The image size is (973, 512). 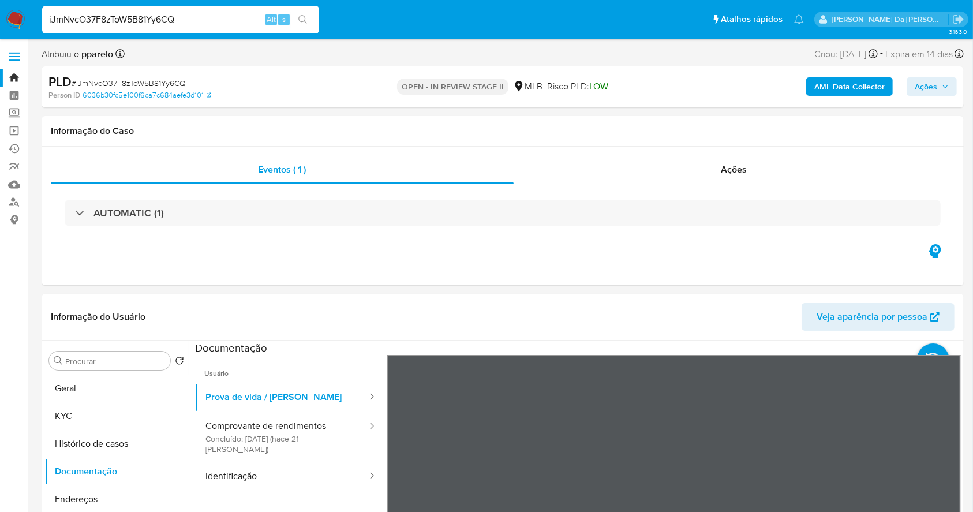 I want to click on p: OPEN - IN REVIEW STAGE II, so click(x=453, y=87).